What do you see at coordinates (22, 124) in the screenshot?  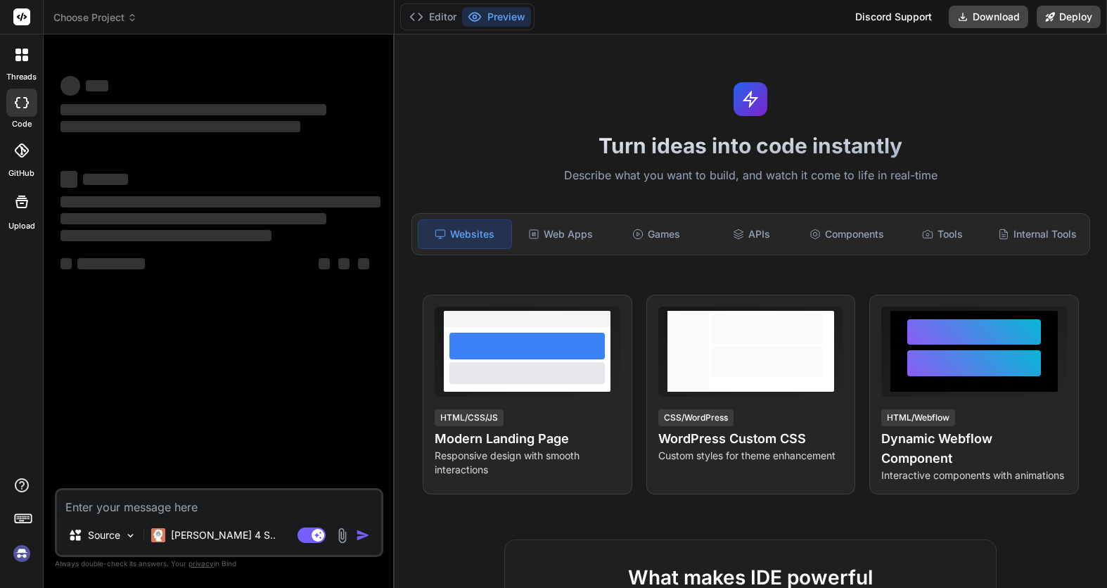 I see `label: code` at bounding box center [22, 124].